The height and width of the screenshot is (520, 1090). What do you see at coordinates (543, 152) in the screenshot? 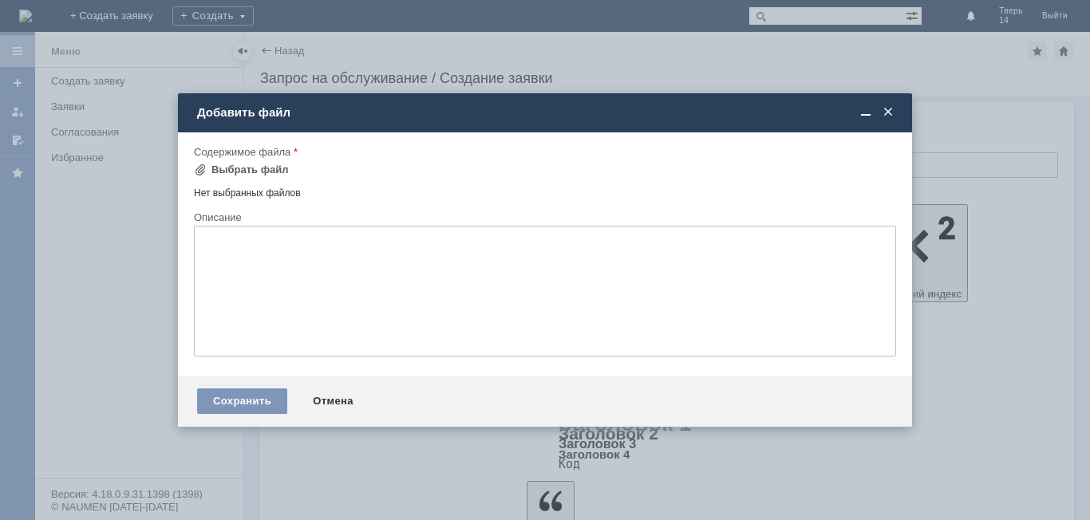
I see `div: Содержимое файла` at bounding box center [543, 152].